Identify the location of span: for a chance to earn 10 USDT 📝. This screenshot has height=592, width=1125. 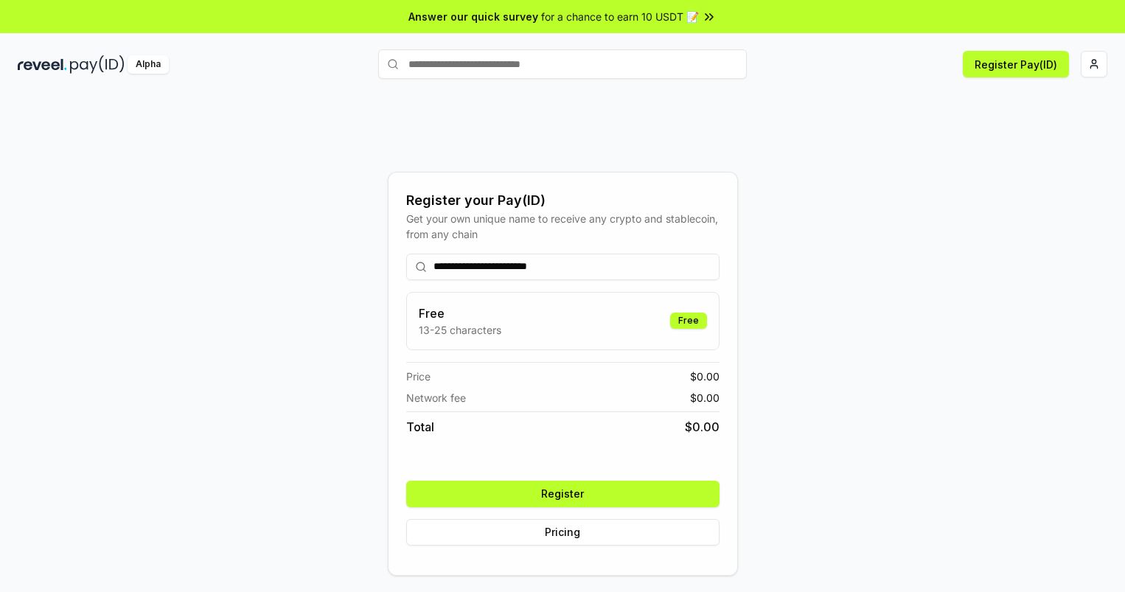
(620, 16).